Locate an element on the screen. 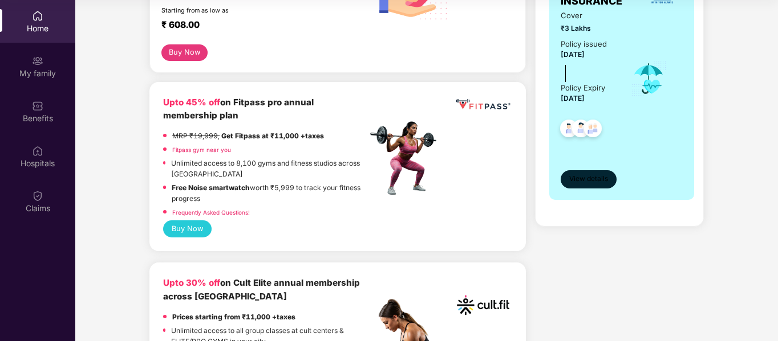 Image resolution: width=778 pixels, height=341 pixels. img: svg+xml;base64,PHN2ZyBpZD0iSG9tZSIgeG1sbnM9Imh0dHA6Ly93d3cudzMub3JnLzIwMDAvc3ZnIiB3aWR0aD0iMjAiIG... is located at coordinates (38, 16).